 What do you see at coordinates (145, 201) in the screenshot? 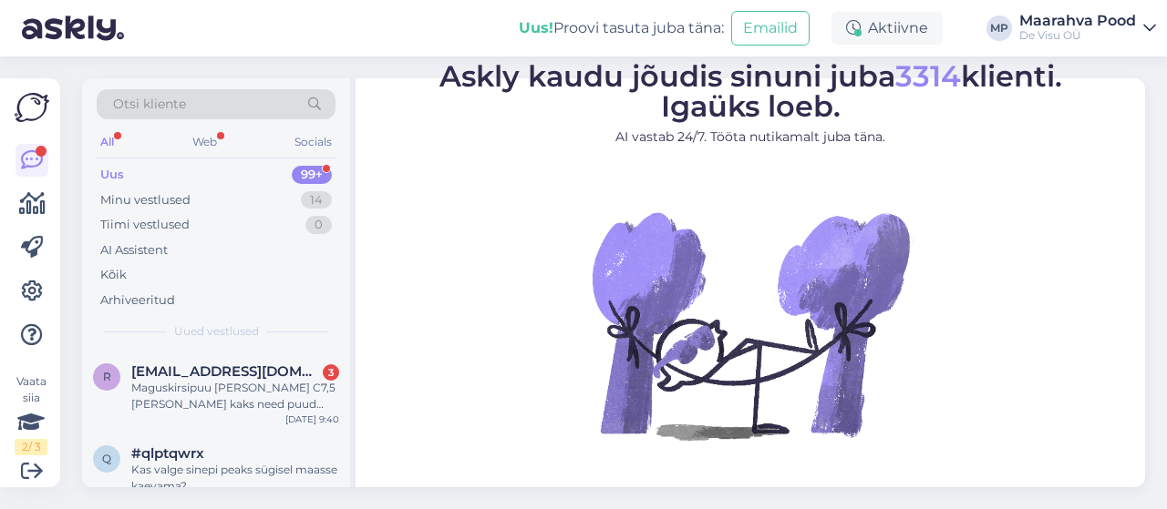
I see `div: Minu vestlused` at bounding box center [145, 201].